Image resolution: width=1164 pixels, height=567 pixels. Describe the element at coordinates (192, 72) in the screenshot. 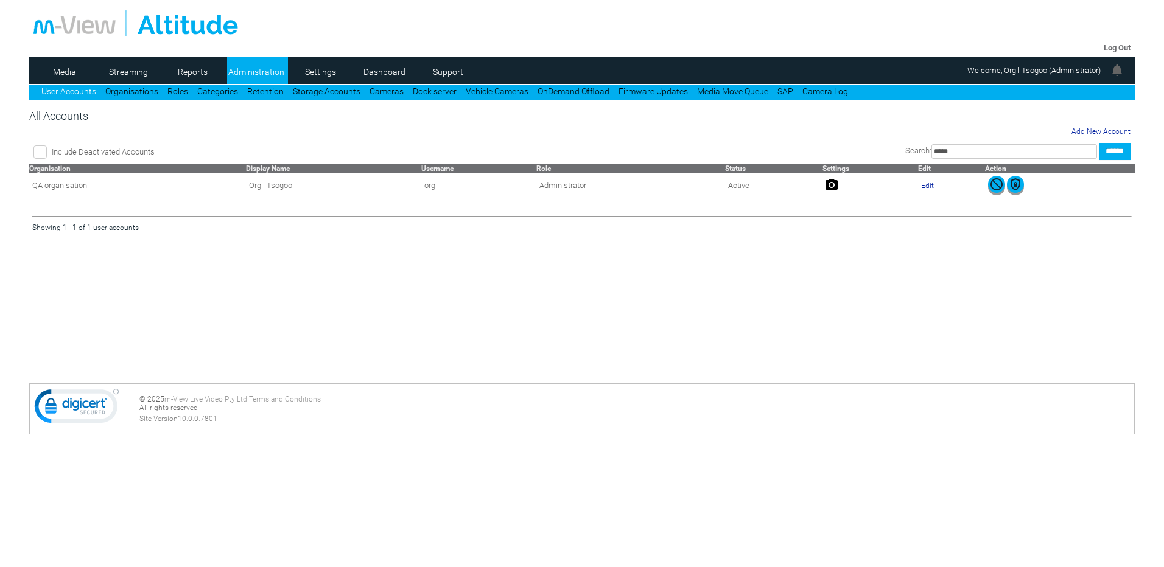

I see `a: Reports` at that location.